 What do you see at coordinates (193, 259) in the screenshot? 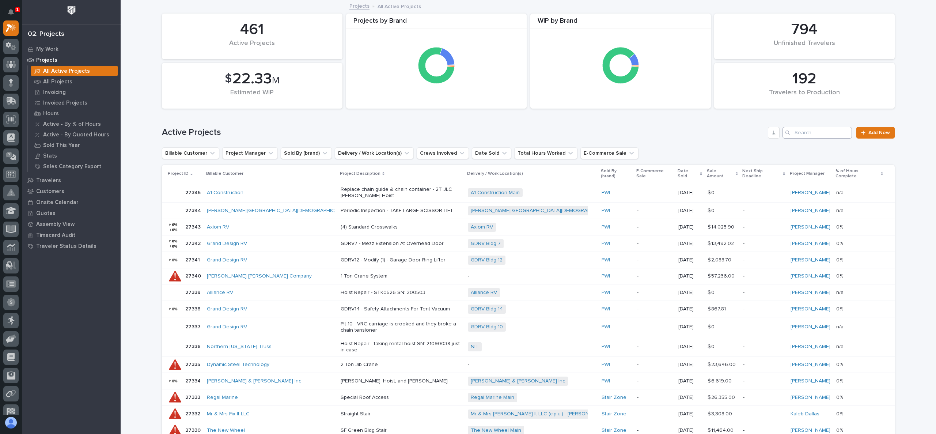
I see `p: 27341` at bounding box center [193, 259].